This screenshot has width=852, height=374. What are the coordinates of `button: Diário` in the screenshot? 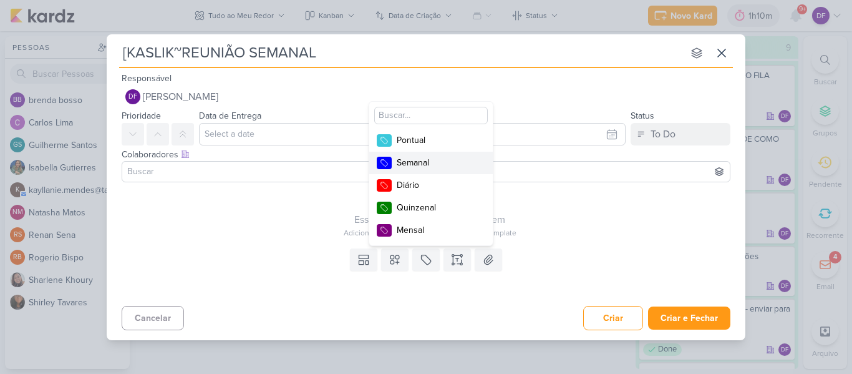 It's located at (431, 185).